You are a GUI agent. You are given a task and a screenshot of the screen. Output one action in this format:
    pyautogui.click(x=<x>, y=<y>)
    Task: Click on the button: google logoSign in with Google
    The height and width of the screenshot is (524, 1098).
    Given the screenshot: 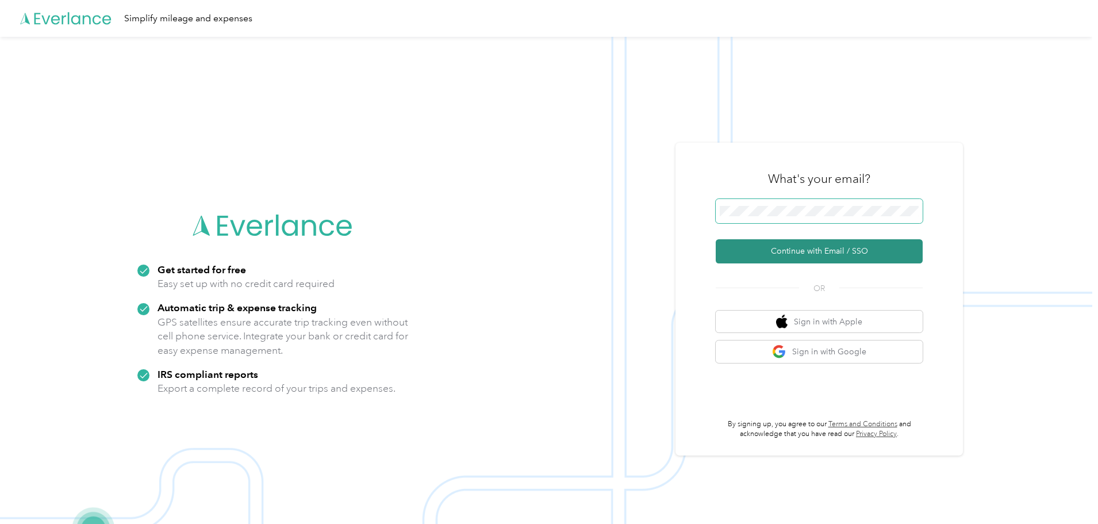 What is the action you would take?
    pyautogui.click(x=819, y=351)
    